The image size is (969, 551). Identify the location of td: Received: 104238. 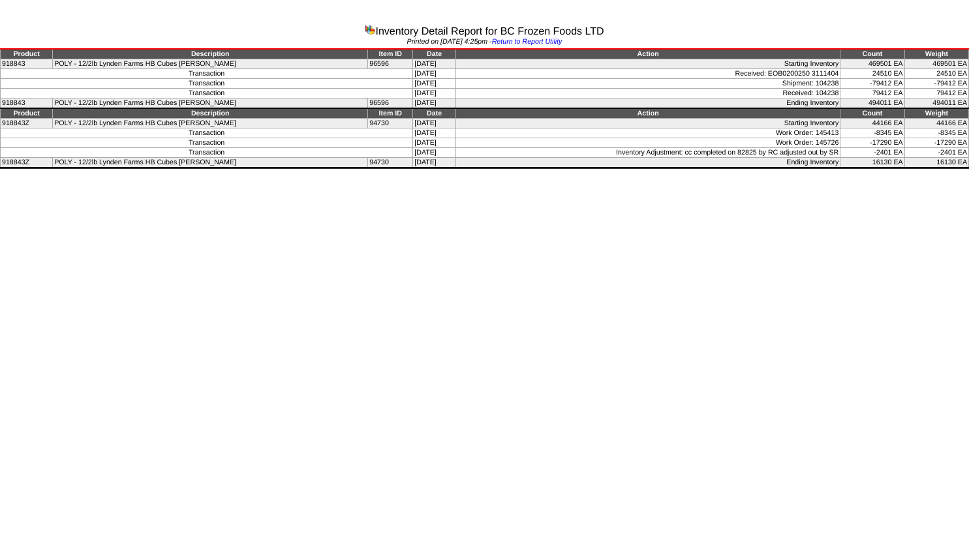
(647, 93).